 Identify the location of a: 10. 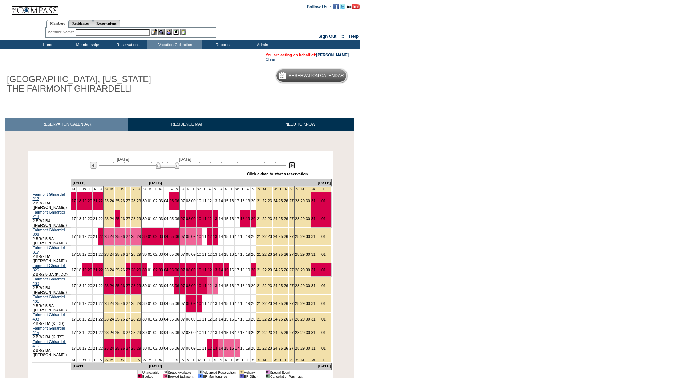
(199, 254).